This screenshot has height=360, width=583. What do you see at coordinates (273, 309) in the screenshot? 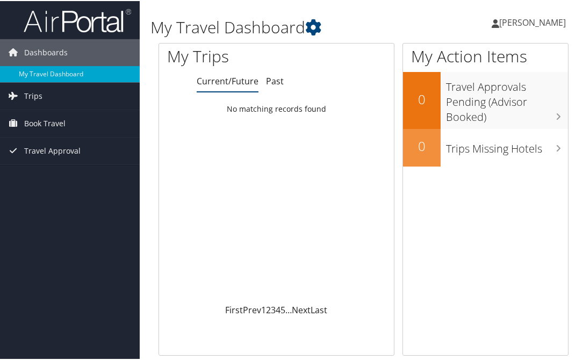
I see `a: 3` at bounding box center [273, 309].